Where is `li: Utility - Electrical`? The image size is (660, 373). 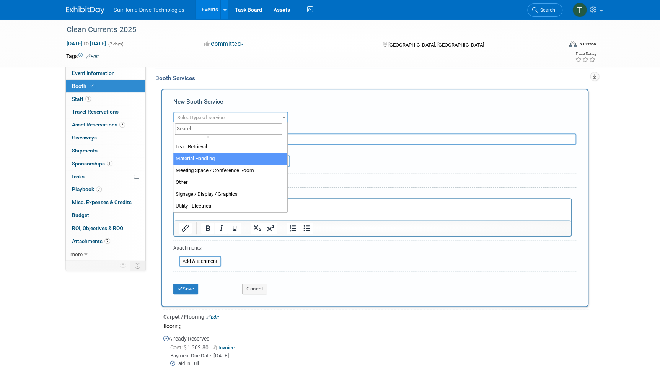
li: Utility - Electrical is located at coordinates (230, 206).